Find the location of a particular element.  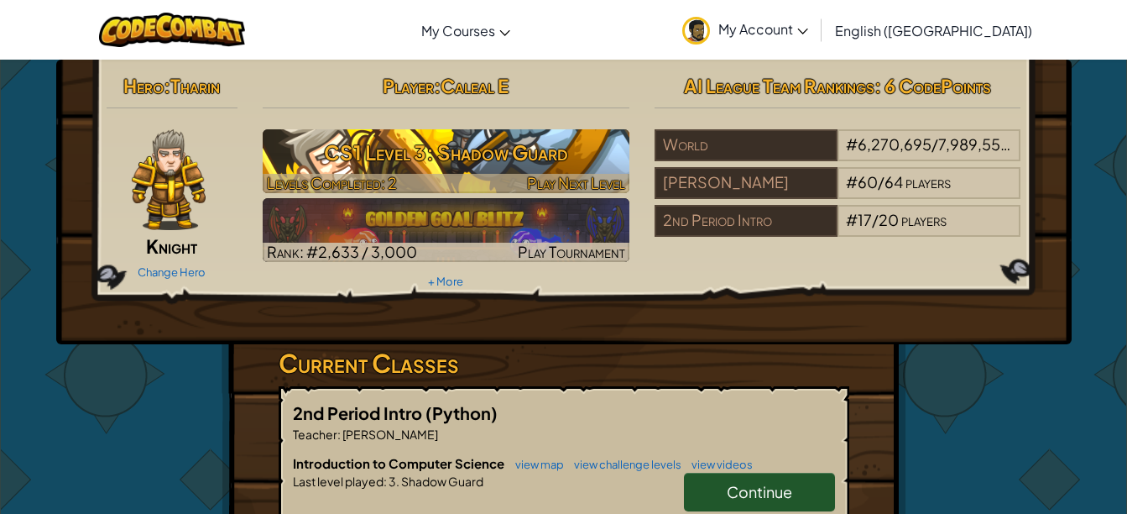

a: 2nd Period Intro#17/20players is located at coordinates (838, 230).